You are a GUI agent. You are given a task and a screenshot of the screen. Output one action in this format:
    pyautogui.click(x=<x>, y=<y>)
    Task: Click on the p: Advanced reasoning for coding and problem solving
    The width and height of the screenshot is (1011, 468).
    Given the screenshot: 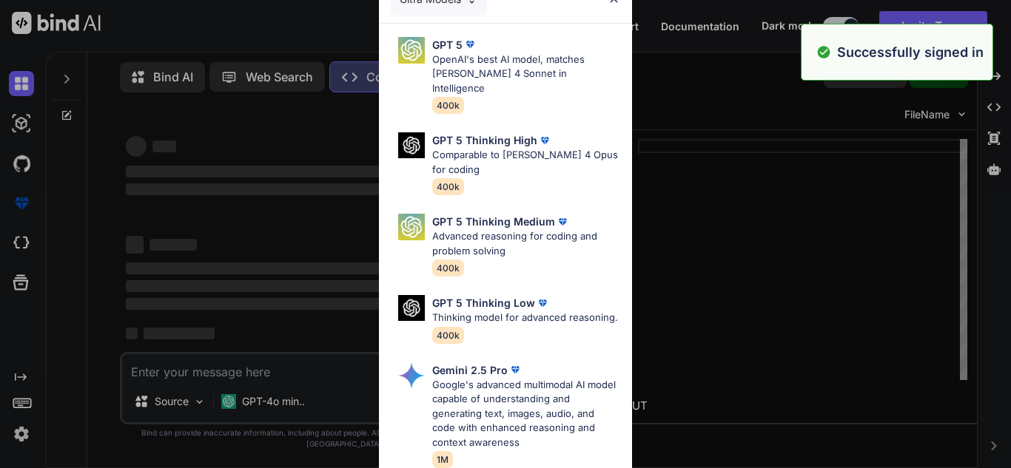 What is the action you would take?
    pyautogui.click(x=526, y=243)
    